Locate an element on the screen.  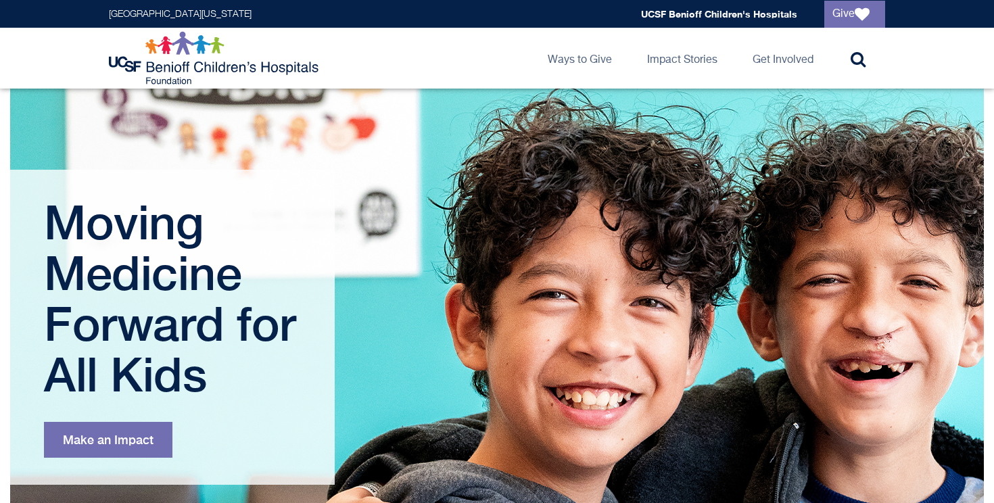
a: Make an Impact is located at coordinates (108, 440).